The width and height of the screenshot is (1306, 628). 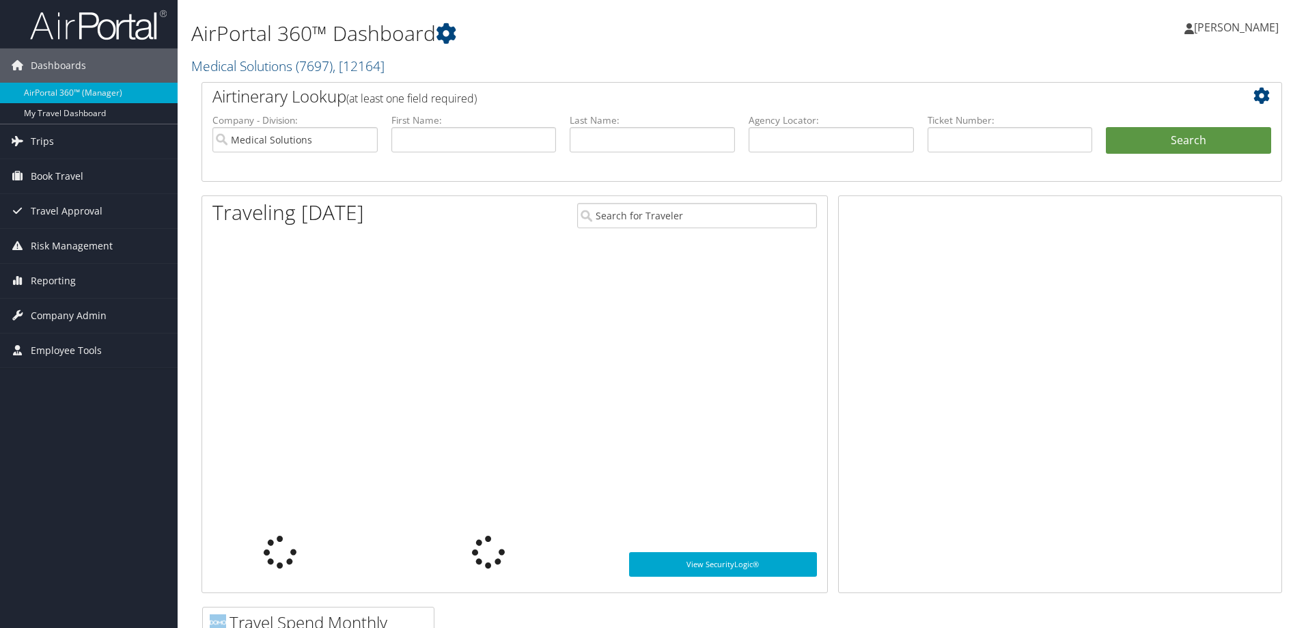 I want to click on span: Reporting, so click(x=53, y=281).